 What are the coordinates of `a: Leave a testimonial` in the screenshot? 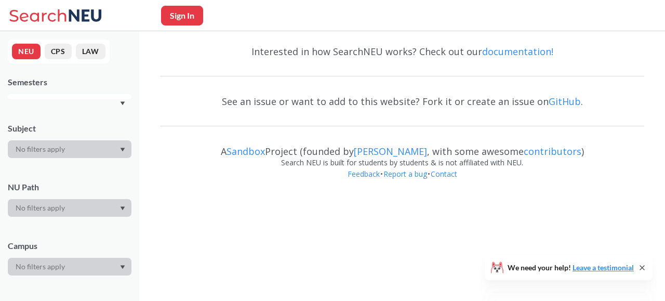 It's located at (603, 267).